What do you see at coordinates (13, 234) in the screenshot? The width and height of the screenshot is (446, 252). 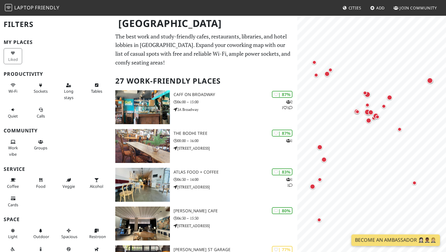 I see `button: Light` at bounding box center [13, 234].